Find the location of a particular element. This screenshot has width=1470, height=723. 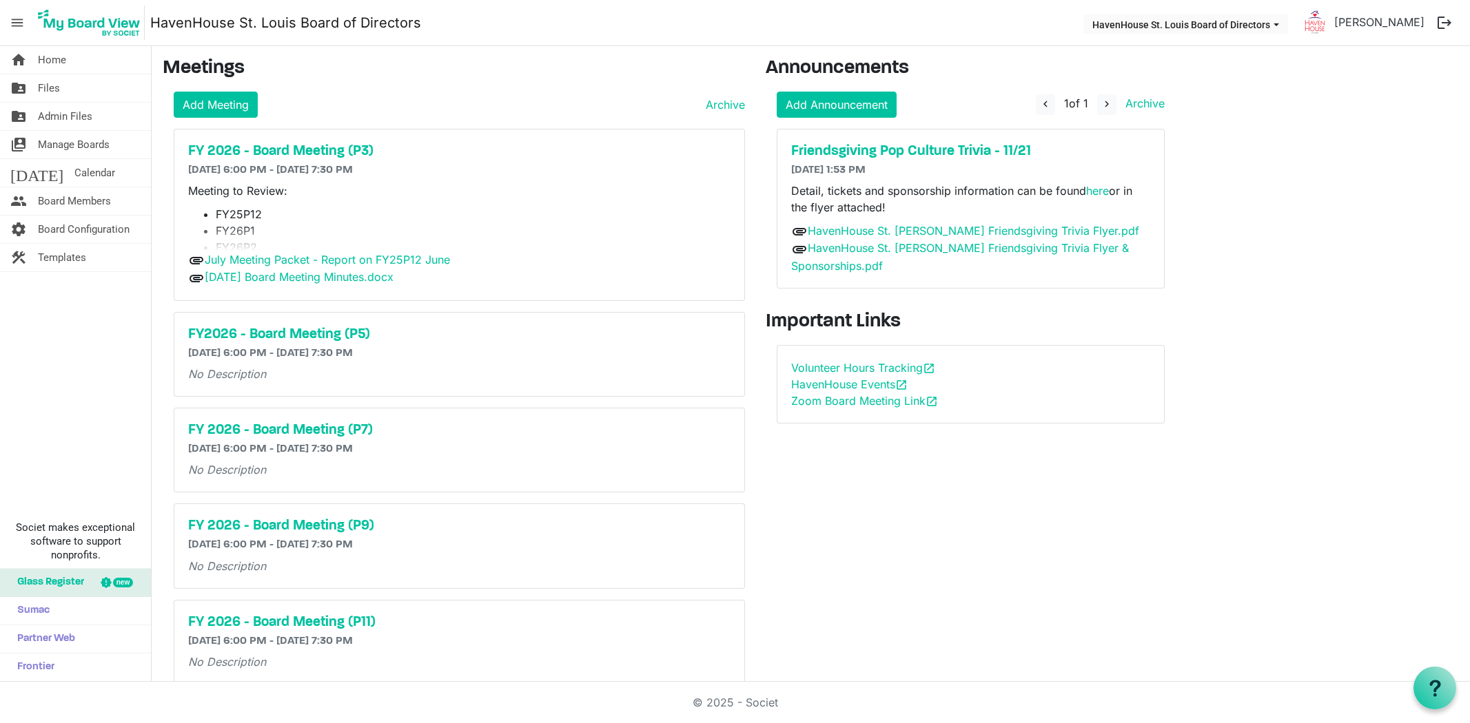

a: HavenHouse Eventsopen_in_new is located at coordinates (849, 384).